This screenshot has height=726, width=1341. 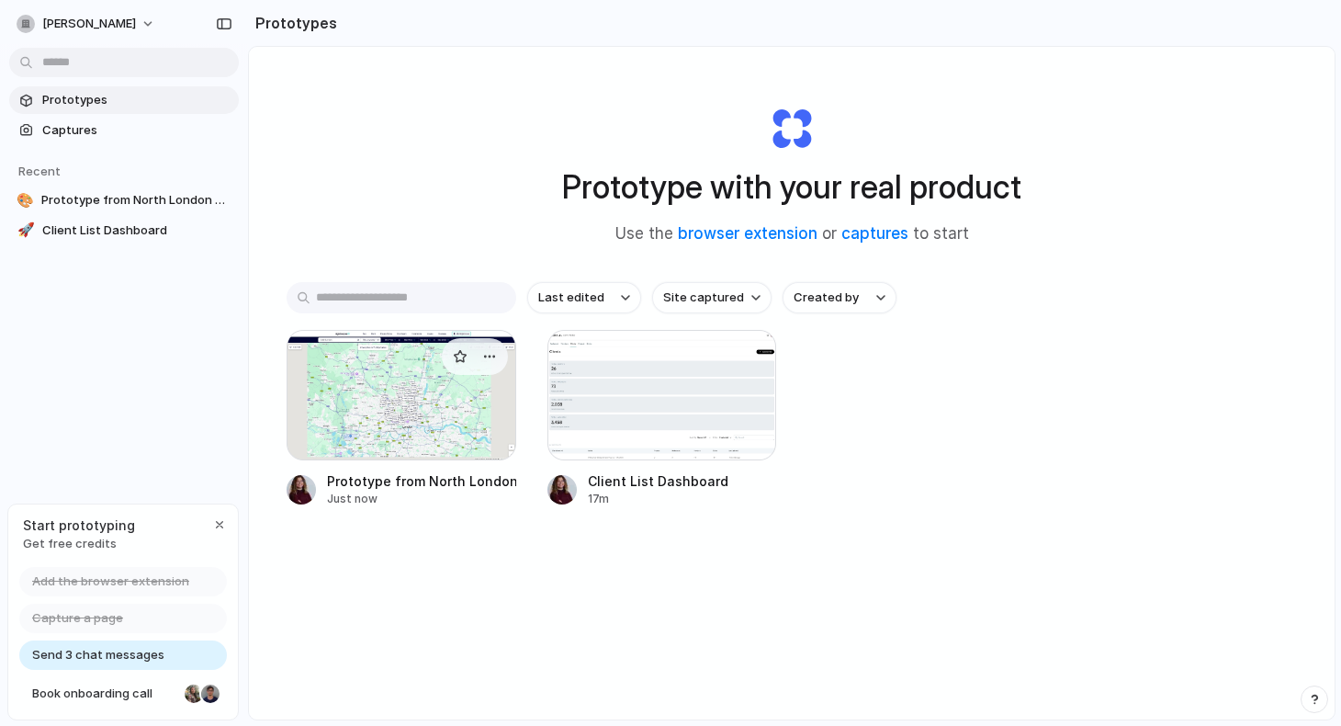 I want to click on span: Send 3 chat messages, so click(x=98, y=655).